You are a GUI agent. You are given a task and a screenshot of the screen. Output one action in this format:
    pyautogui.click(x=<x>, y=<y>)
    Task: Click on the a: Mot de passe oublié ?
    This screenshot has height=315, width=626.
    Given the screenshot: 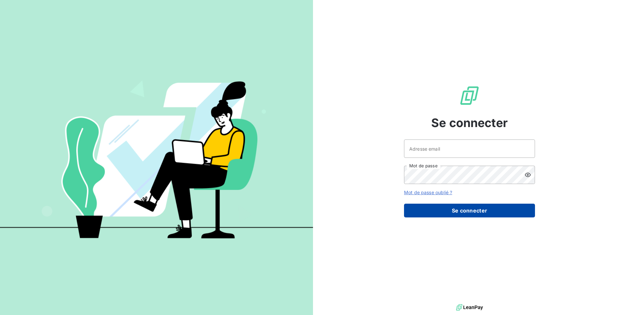 What is the action you would take?
    pyautogui.click(x=428, y=192)
    